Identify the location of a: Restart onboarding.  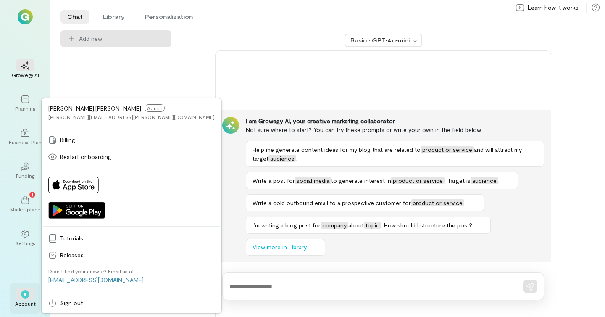
(132, 157).